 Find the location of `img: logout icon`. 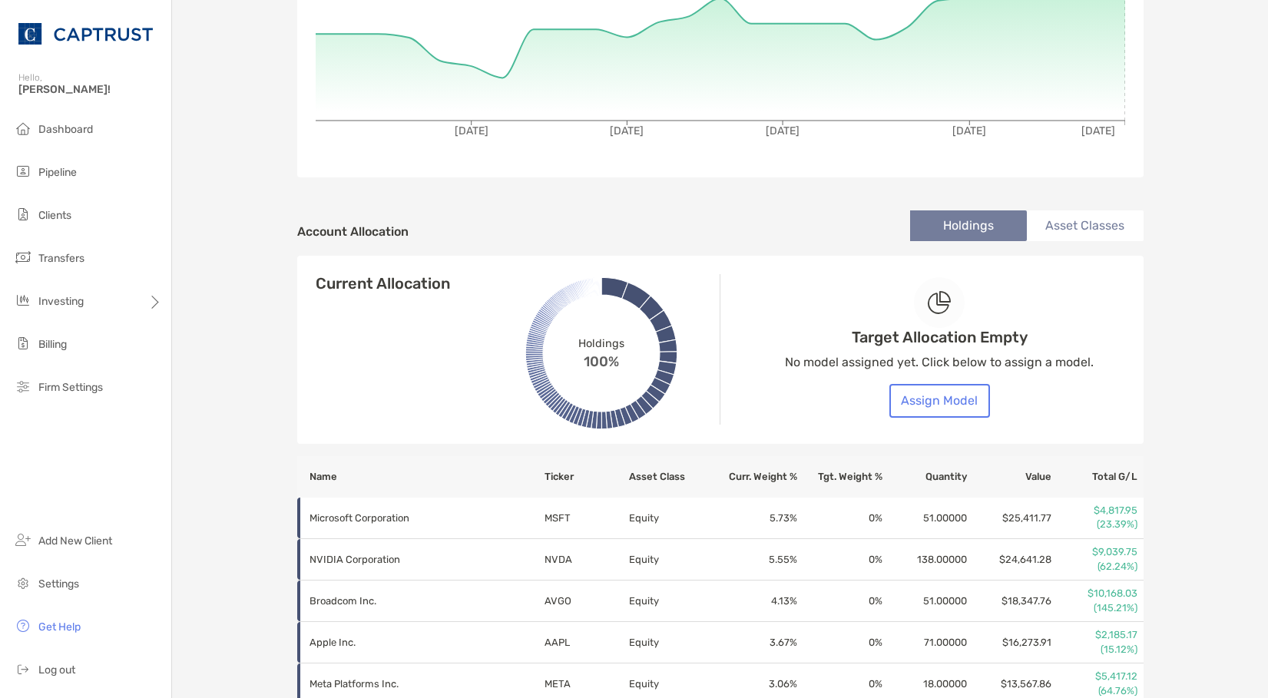

img: logout icon is located at coordinates (23, 669).